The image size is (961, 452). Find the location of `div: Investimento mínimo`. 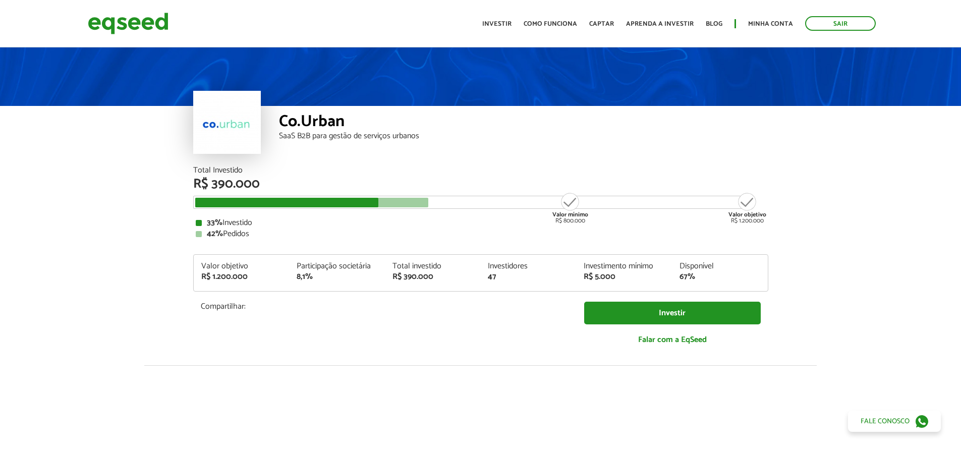

div: Investimento mínimo is located at coordinates (624, 266).